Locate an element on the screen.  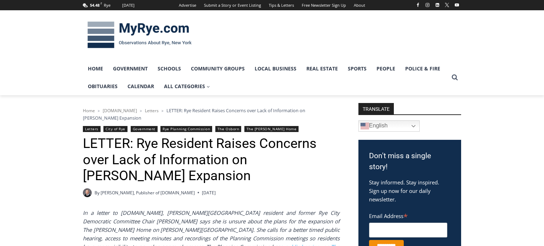
span: By is located at coordinates (97, 193).